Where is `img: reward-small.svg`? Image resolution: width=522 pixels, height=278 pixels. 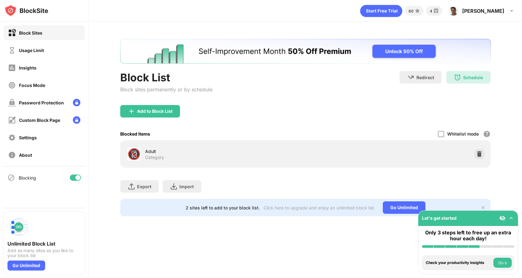 img: reward-small.svg is located at coordinates (436, 11).